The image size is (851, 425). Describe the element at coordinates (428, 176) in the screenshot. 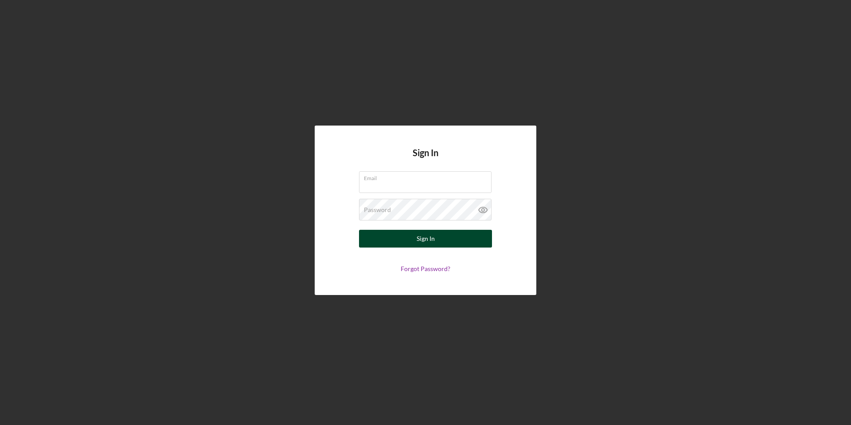

I see `label: Email` at that location.